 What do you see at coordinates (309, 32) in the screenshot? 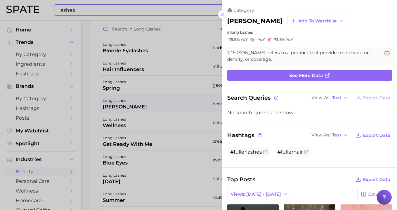
I see `div: in` at bounding box center [309, 32].